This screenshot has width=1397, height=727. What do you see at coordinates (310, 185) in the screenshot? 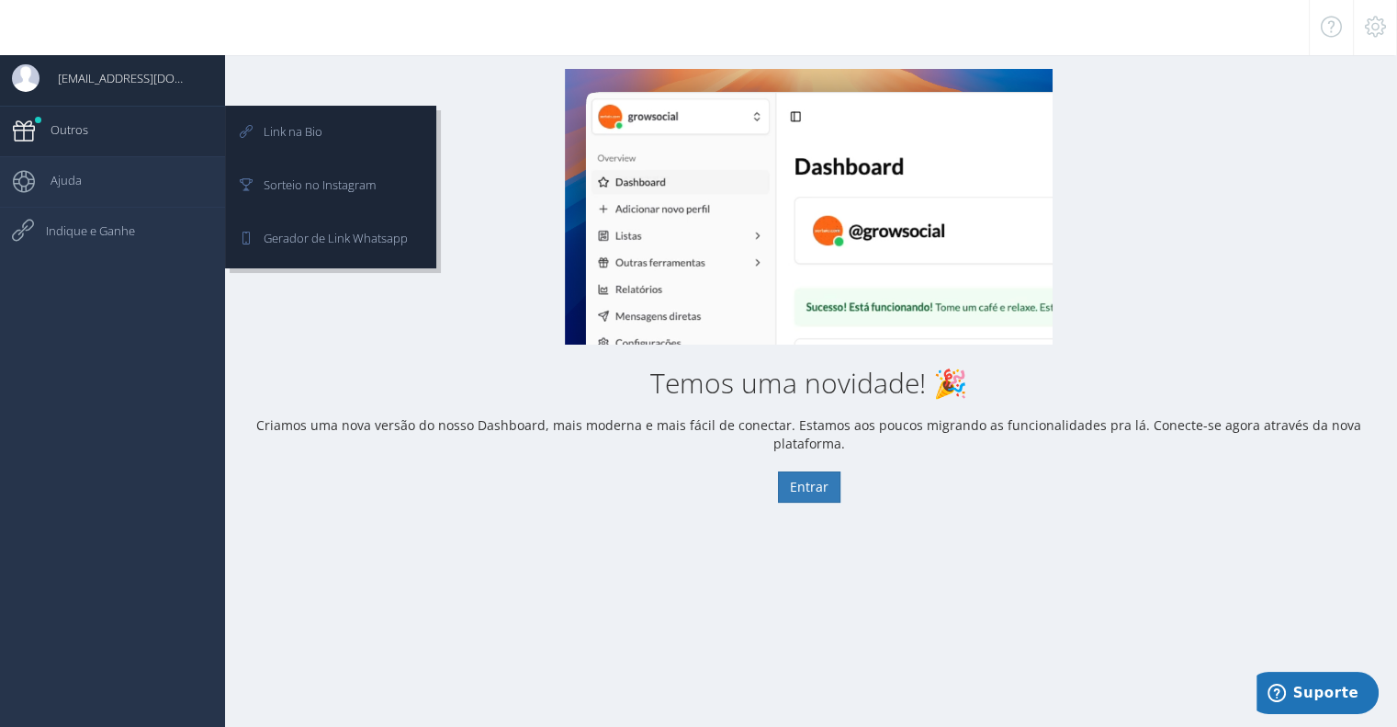
I see `span: Sorteio no Instagram` at bounding box center [310, 185].